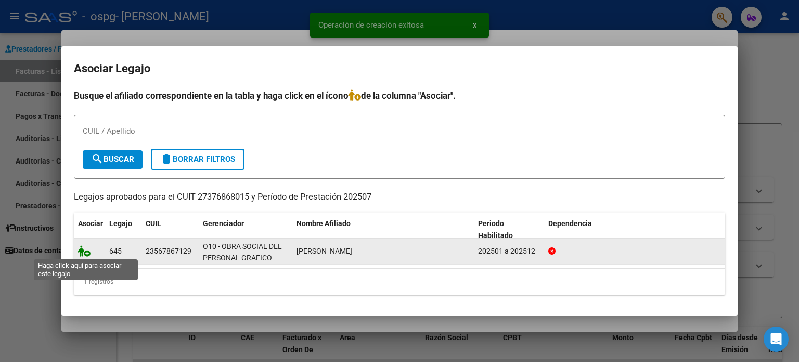 The height and width of the screenshot is (362, 799). I want to click on div: 1 registros, so click(400, 281).